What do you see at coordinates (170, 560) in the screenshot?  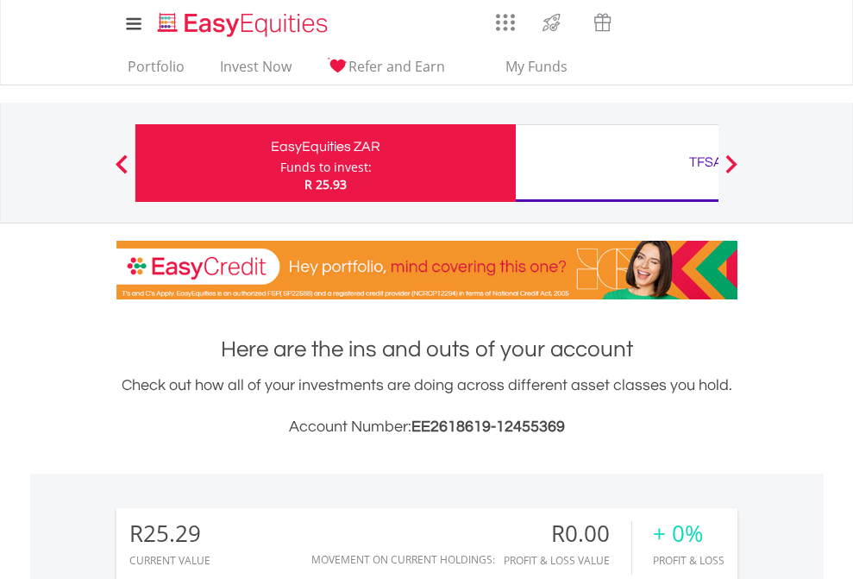 I see `div: CURRENT VALUE` at bounding box center [170, 560].